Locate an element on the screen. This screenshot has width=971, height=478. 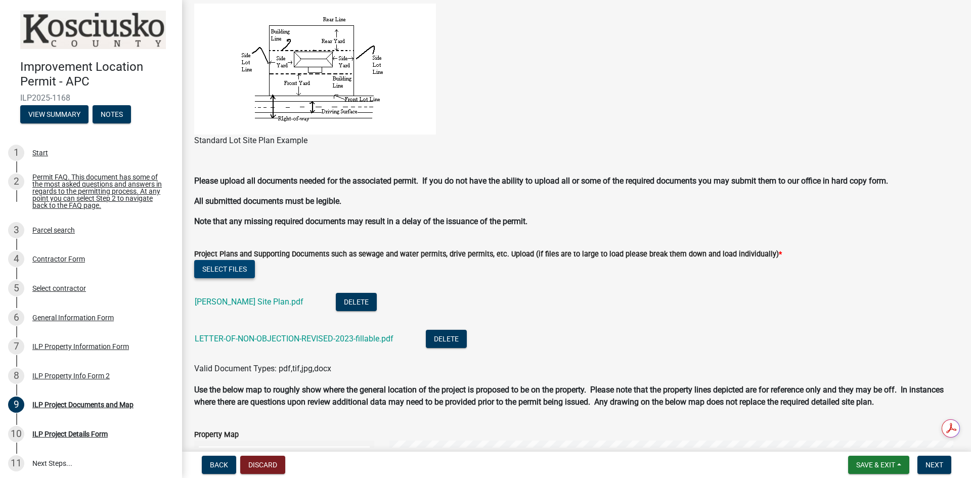
button: Discard is located at coordinates (262, 465).